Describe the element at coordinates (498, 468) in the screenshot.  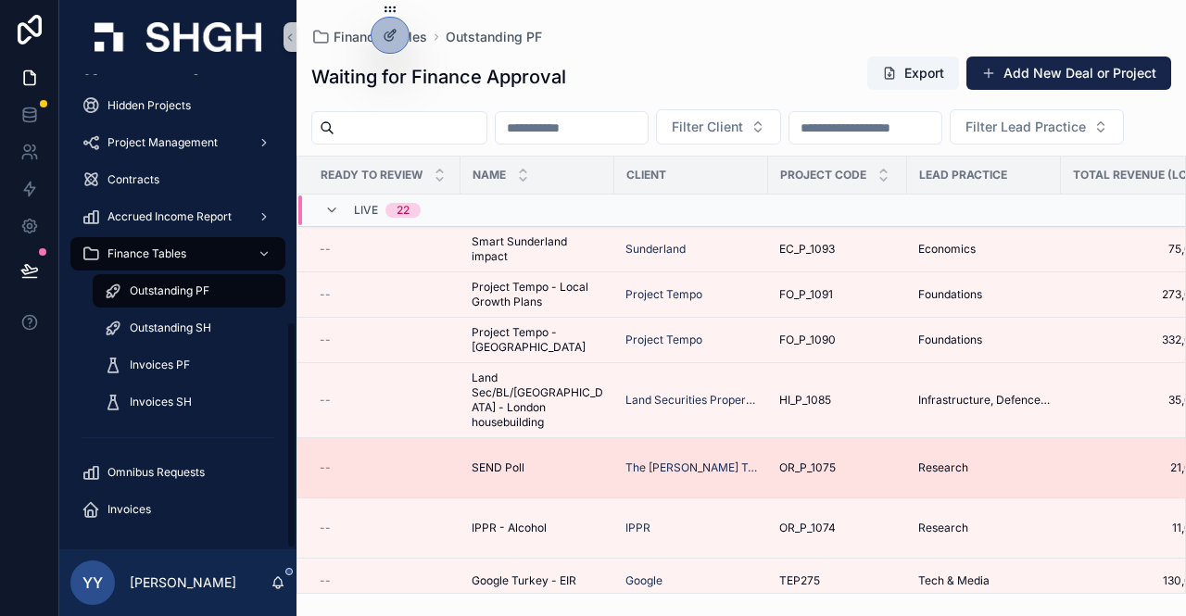
I see `span: SEND Poll` at that location.